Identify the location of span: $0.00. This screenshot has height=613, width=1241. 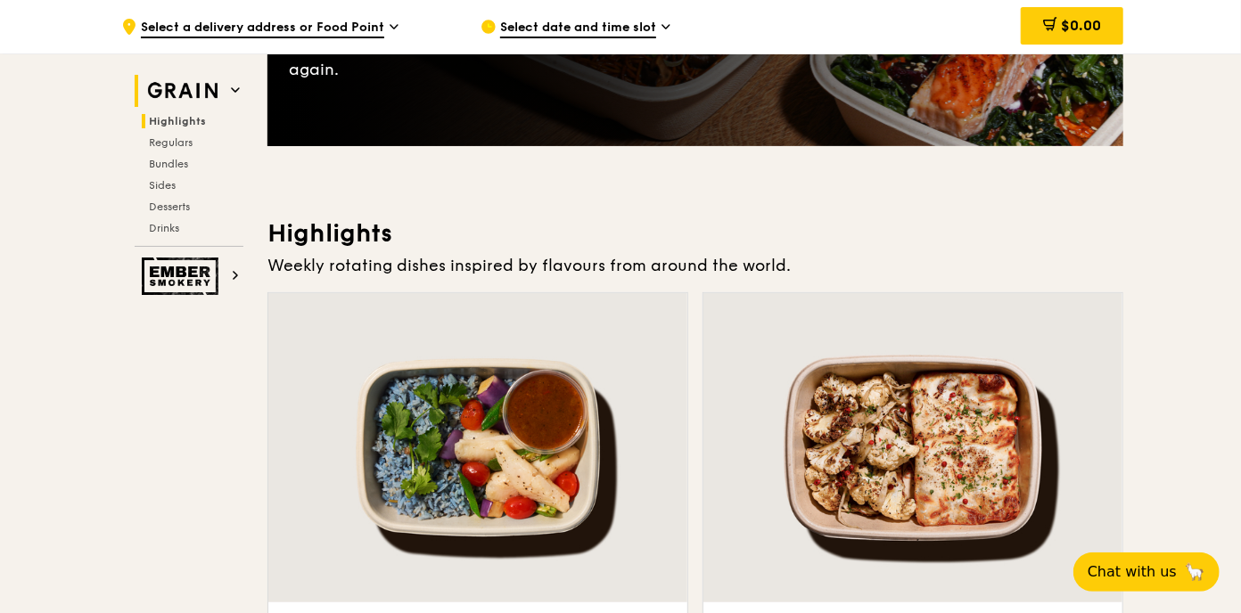
(1081, 25).